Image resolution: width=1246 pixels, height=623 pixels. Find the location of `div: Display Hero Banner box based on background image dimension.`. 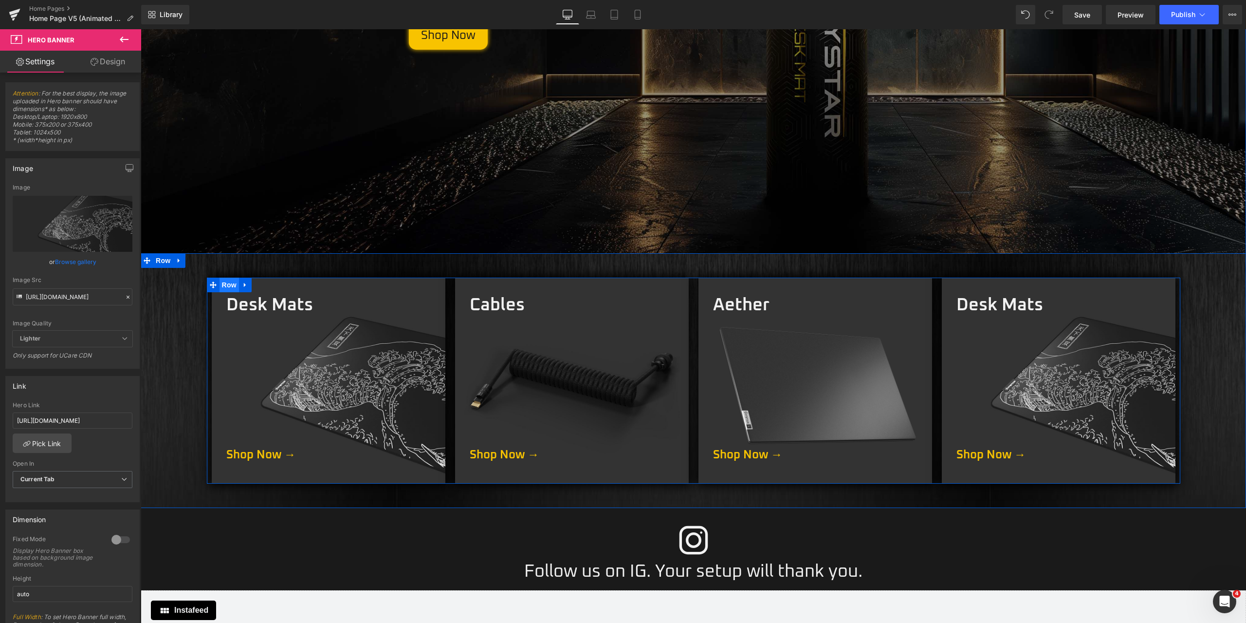

div: Display Hero Banner box based on background image dimension. is located at coordinates (56, 557).